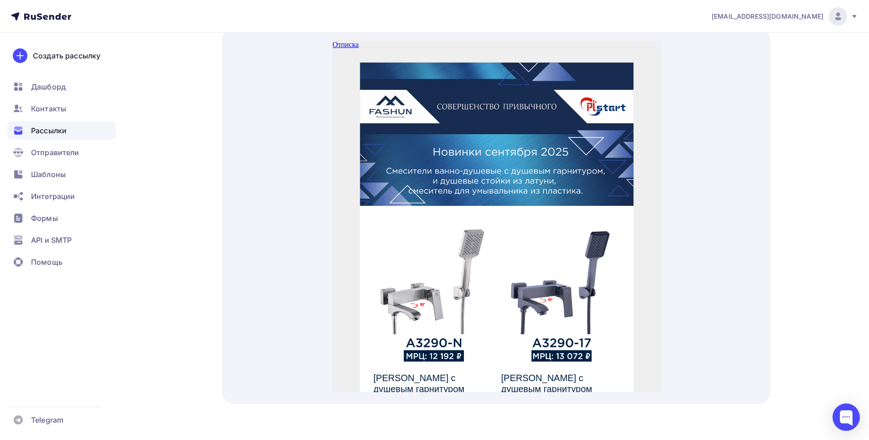 The height and width of the screenshot is (440, 869). What do you see at coordinates (164, 94) in the screenshot?
I see `img: photo.png` at bounding box center [164, 94].